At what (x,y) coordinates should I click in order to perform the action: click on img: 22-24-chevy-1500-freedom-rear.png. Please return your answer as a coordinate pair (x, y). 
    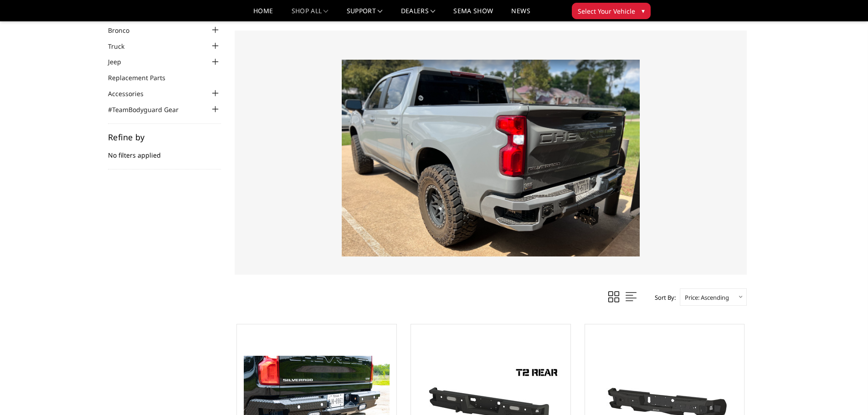
    Looking at the image, I should click on (491, 158).